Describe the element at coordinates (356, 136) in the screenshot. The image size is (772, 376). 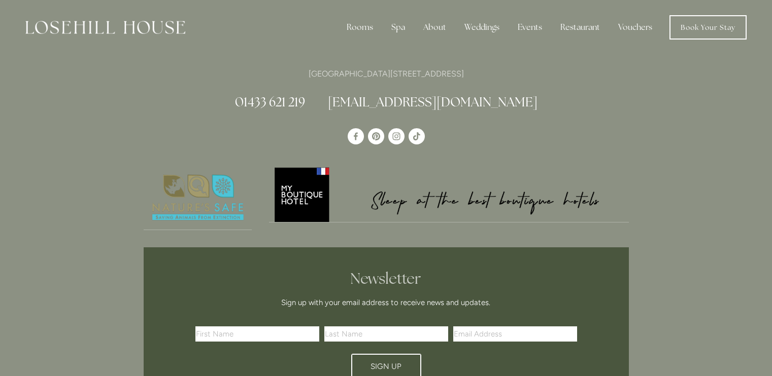
I see `a: Losehill House Hotel & Spa` at that location.